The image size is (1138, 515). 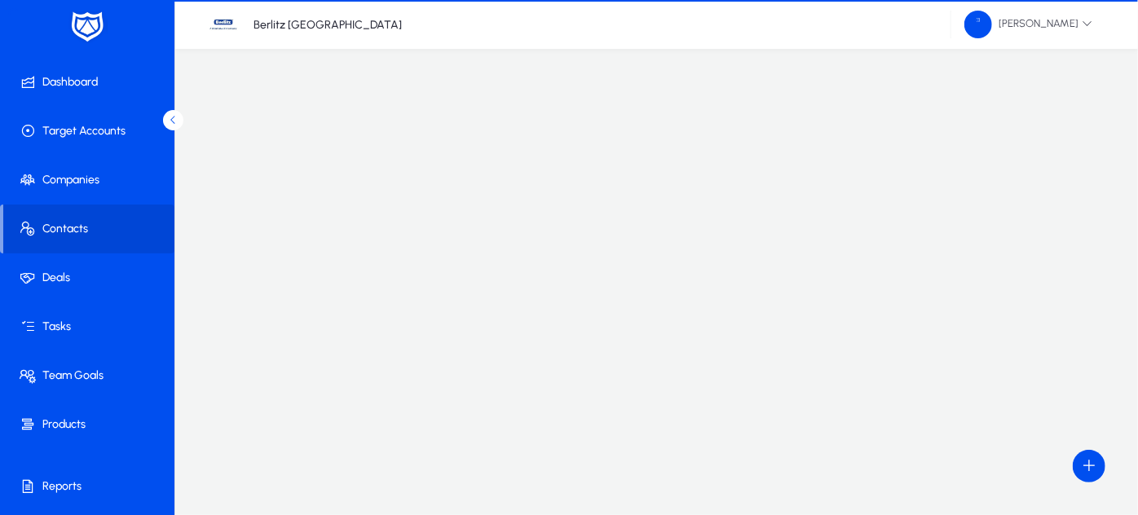 I want to click on div: v 4.0.25, so click(x=63, y=33).